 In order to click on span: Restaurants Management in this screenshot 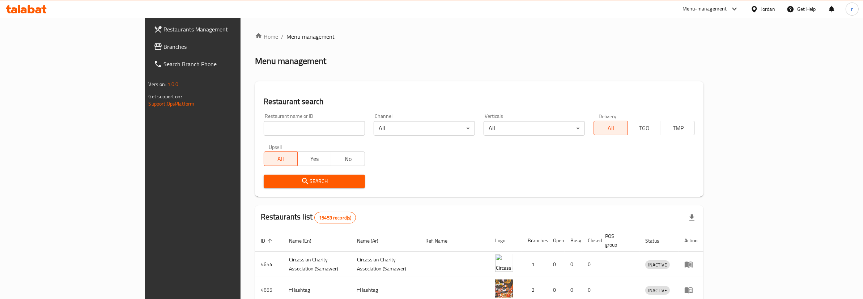, I will do `click(224, 29)`.